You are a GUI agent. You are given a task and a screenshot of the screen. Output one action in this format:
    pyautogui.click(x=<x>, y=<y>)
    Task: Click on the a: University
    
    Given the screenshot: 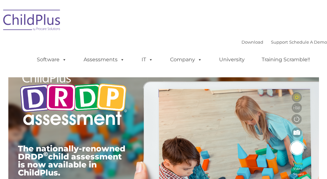 What is the action you would take?
    pyautogui.click(x=232, y=60)
    